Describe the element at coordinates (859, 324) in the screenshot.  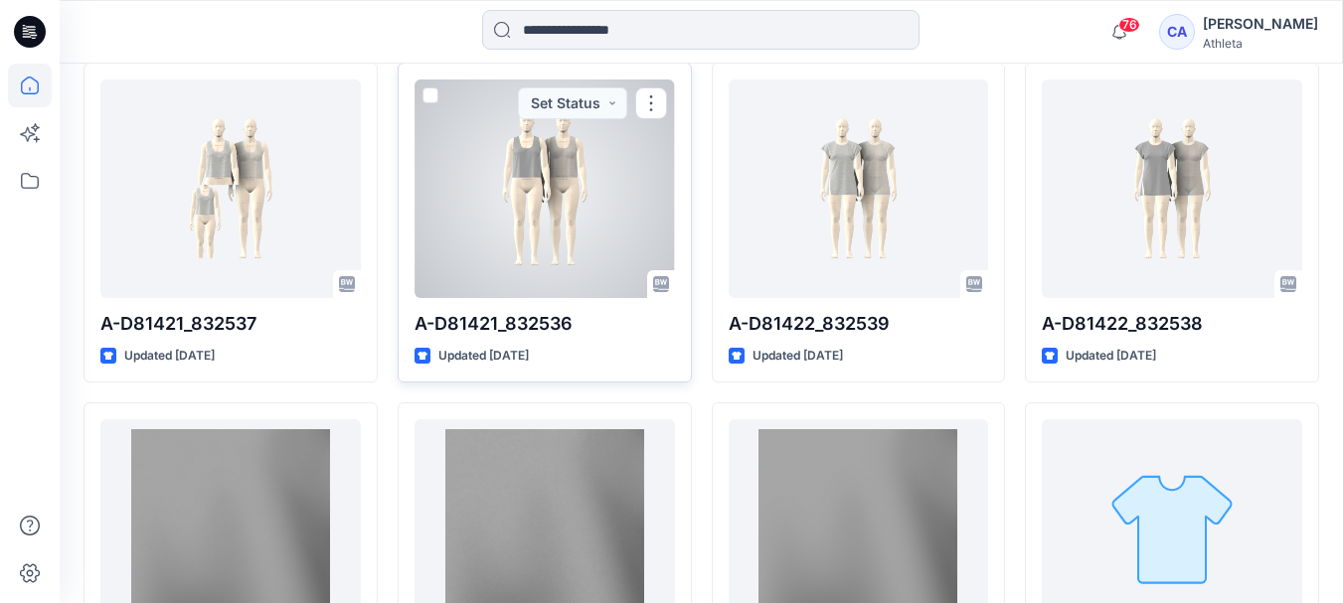
I see `p: A-D81422_832539` at that location.